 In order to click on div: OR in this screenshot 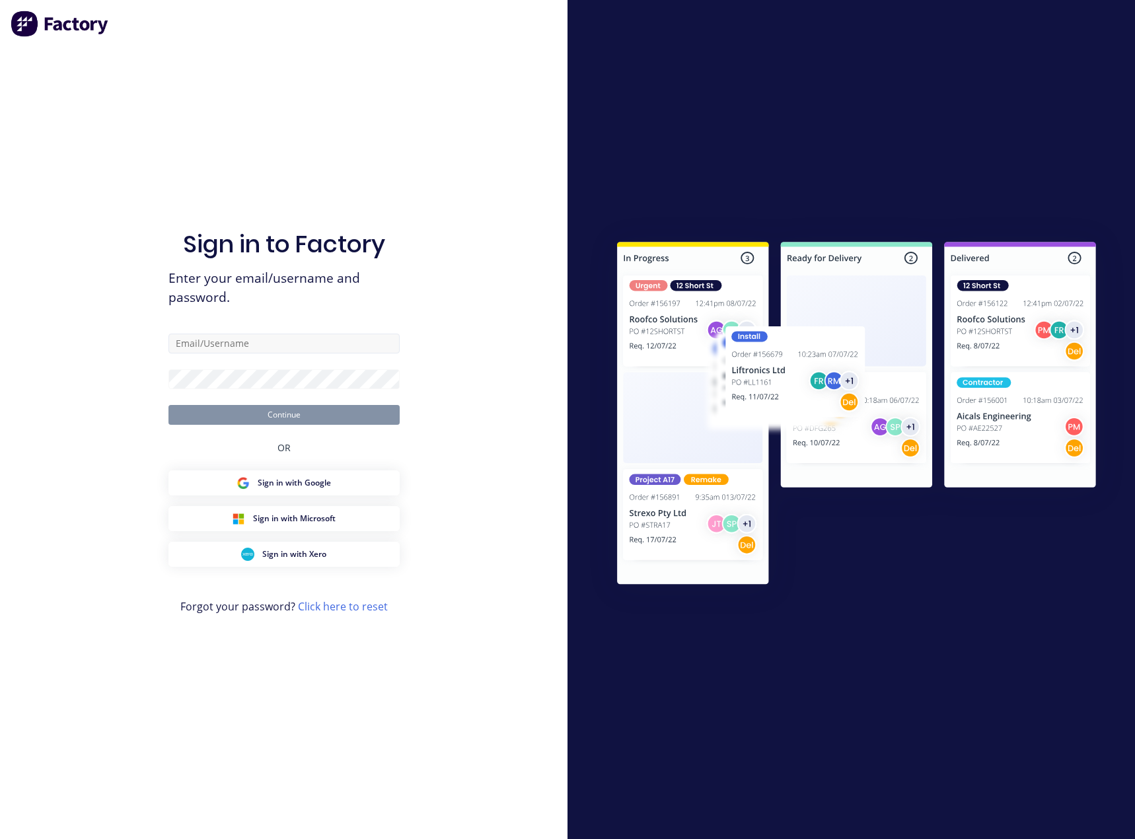, I will do `click(284, 447)`.